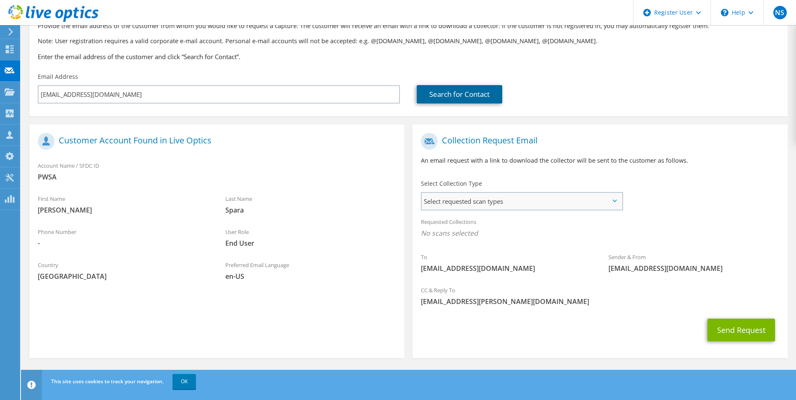 This screenshot has width=796, height=400. What do you see at coordinates (597, 141) in the screenshot?
I see `h1: Collection Request Email` at bounding box center [597, 141].